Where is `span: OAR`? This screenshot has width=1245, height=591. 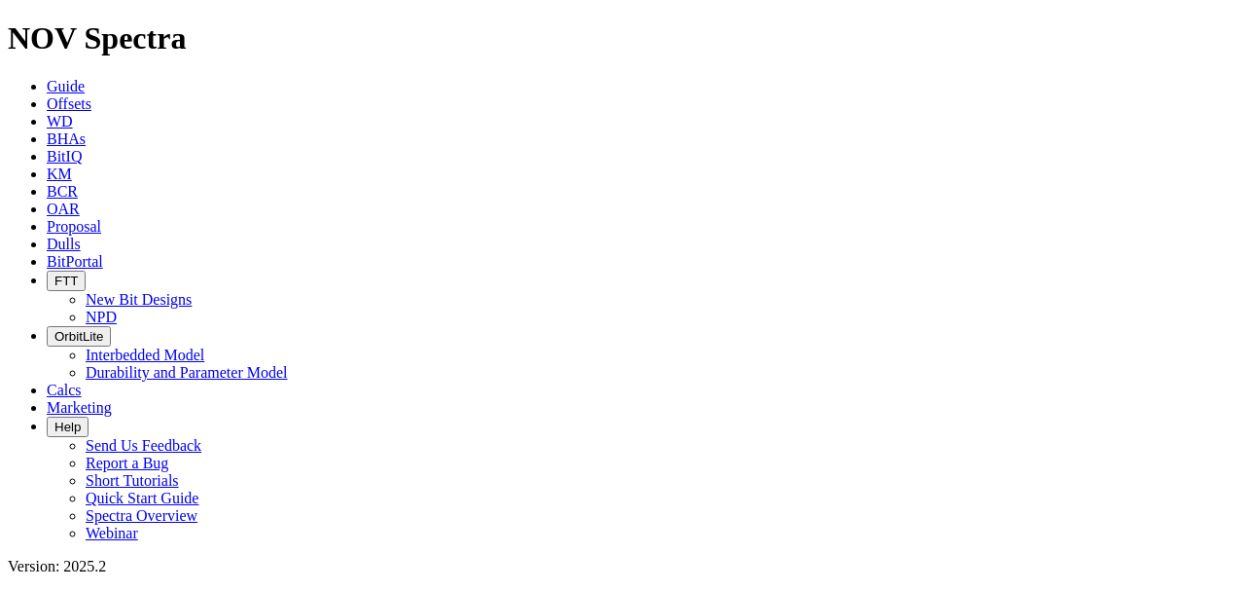 span: OAR is located at coordinates (63, 208).